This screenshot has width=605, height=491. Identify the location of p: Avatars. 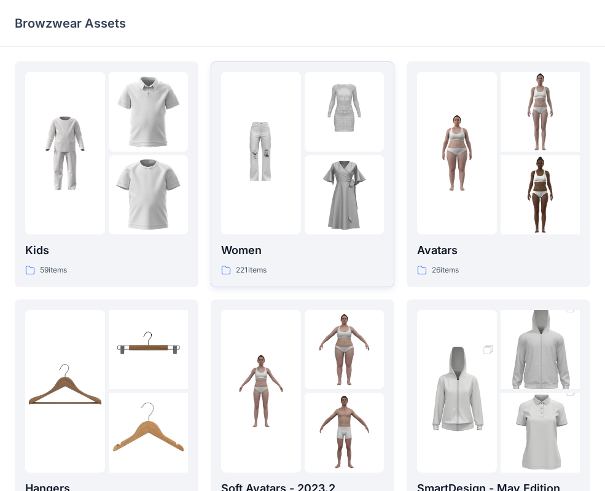
(498, 251).